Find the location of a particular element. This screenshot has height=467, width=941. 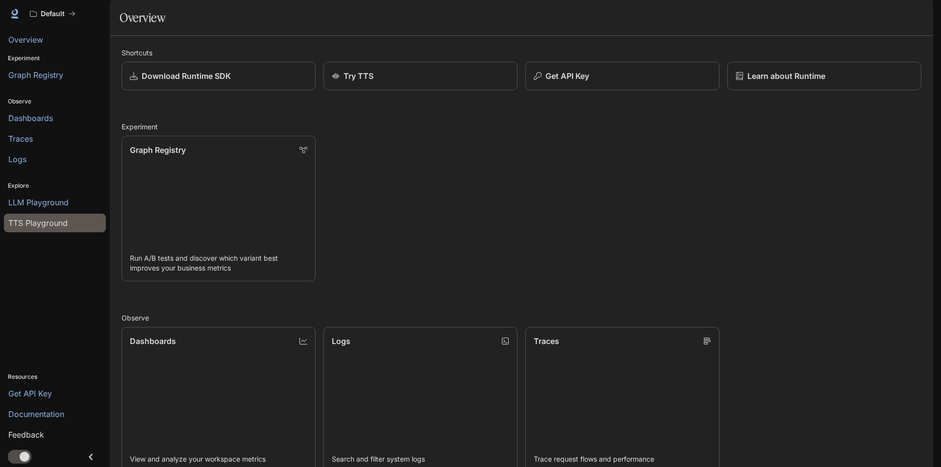

button: Get API Key is located at coordinates (623, 76).